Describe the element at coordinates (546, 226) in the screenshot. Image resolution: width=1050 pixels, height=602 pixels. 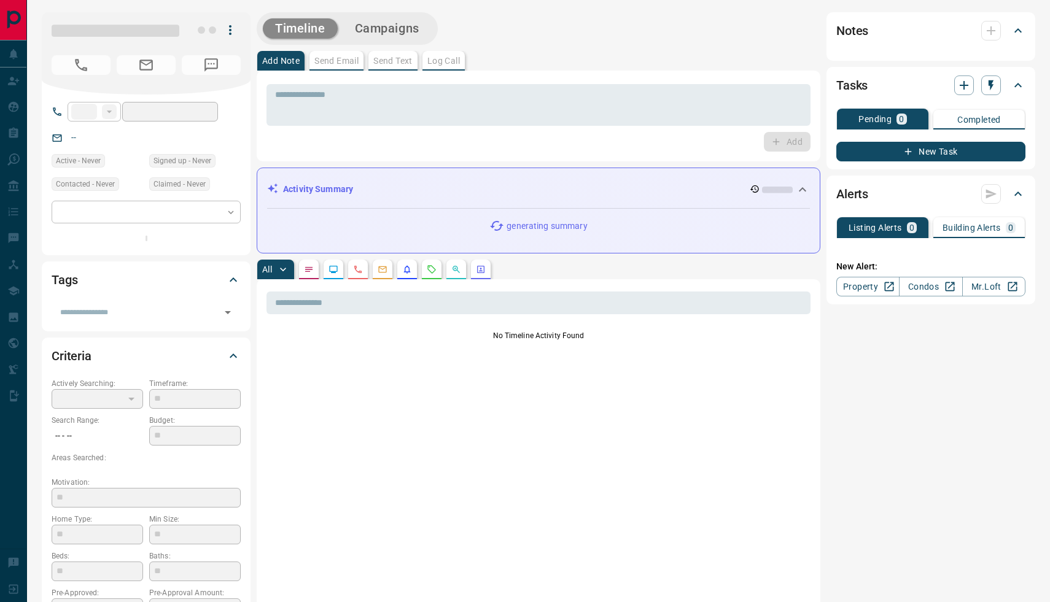
I see `p: generating summary` at that location.